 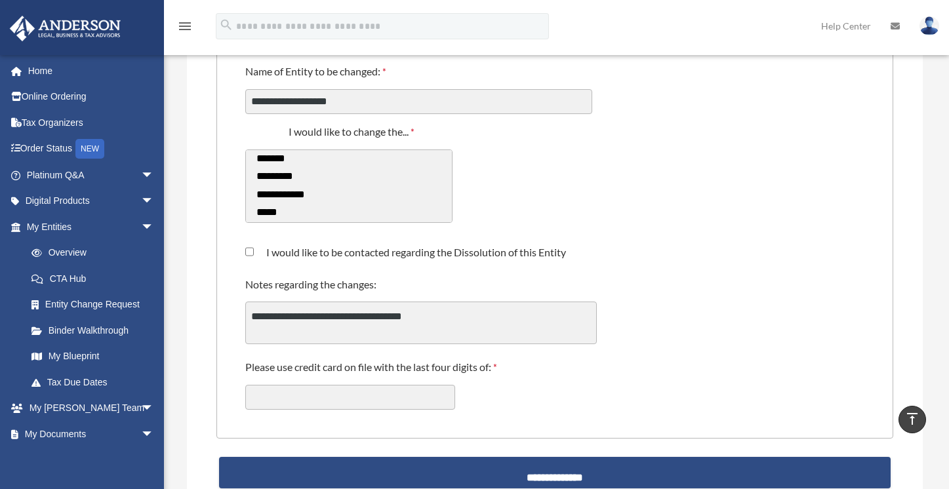 I want to click on a: vertical_align_top, so click(x=912, y=420).